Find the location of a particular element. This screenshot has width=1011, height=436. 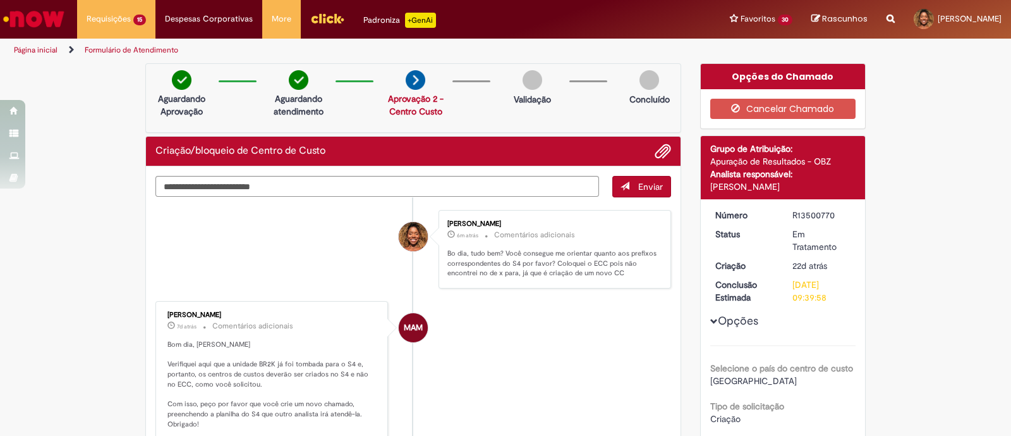

button: Enviar is located at coordinates (642, 186).